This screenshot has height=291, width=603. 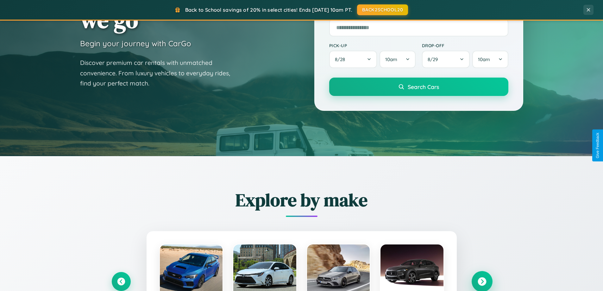 What do you see at coordinates (342, 59) in the screenshot?
I see `span: 8 / 28` at bounding box center [342, 59].